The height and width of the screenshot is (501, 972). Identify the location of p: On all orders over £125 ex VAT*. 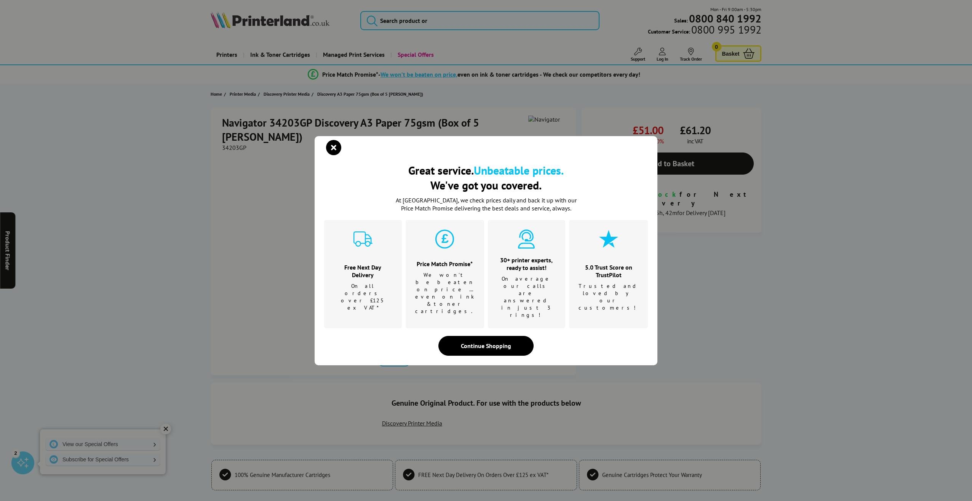
(363, 297).